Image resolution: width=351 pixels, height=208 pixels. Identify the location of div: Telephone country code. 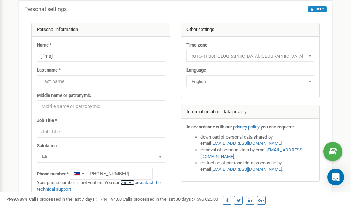
(78, 174).